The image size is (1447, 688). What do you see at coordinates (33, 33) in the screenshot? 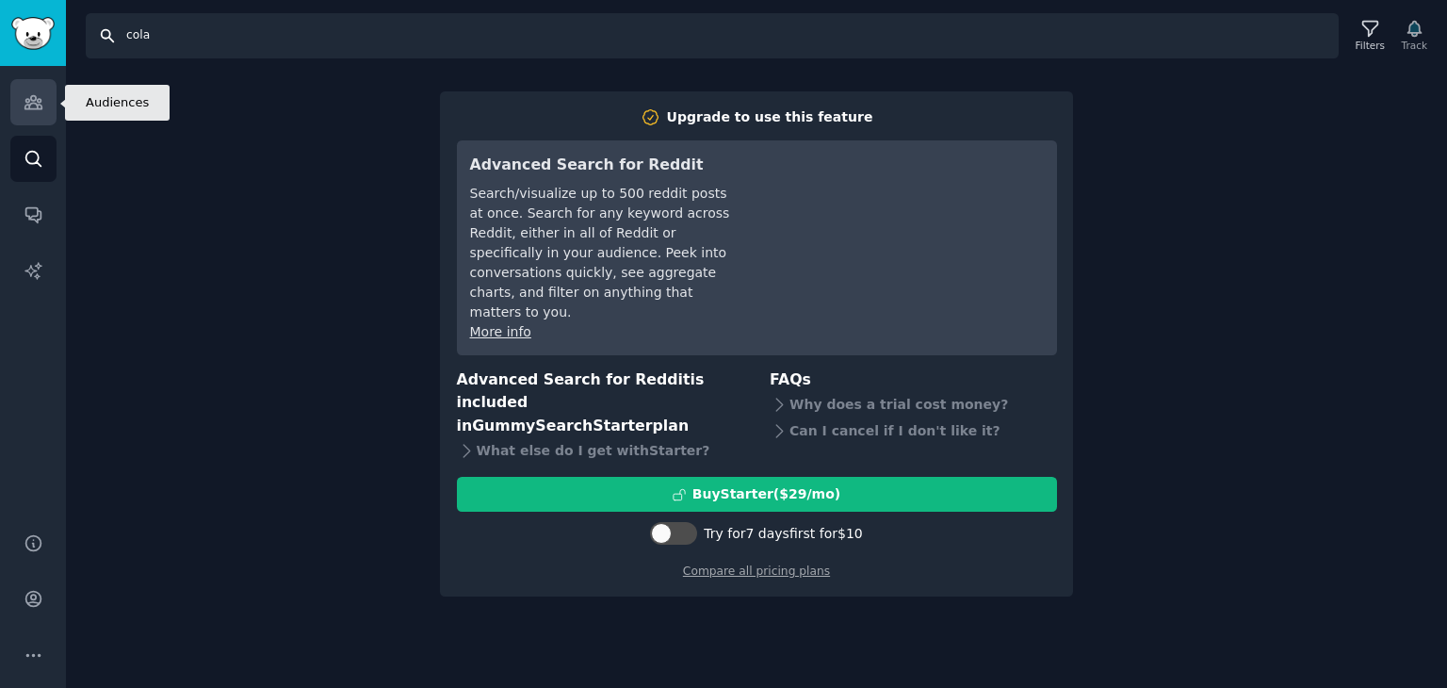
I see `img: GummySearch logo` at bounding box center [33, 33].